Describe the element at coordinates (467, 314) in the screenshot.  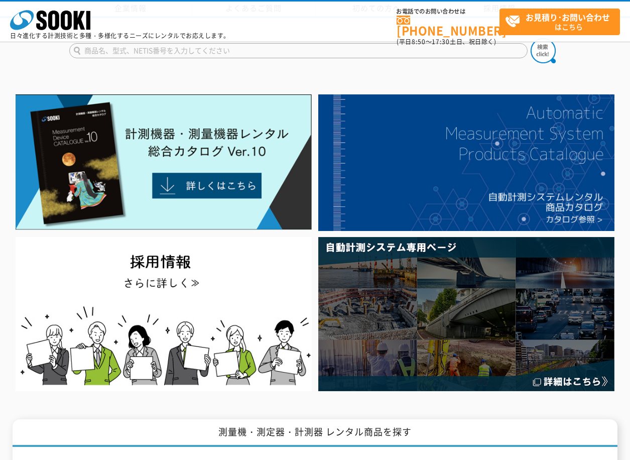
I see `img: 自動計測システム専用ページ` at that location.